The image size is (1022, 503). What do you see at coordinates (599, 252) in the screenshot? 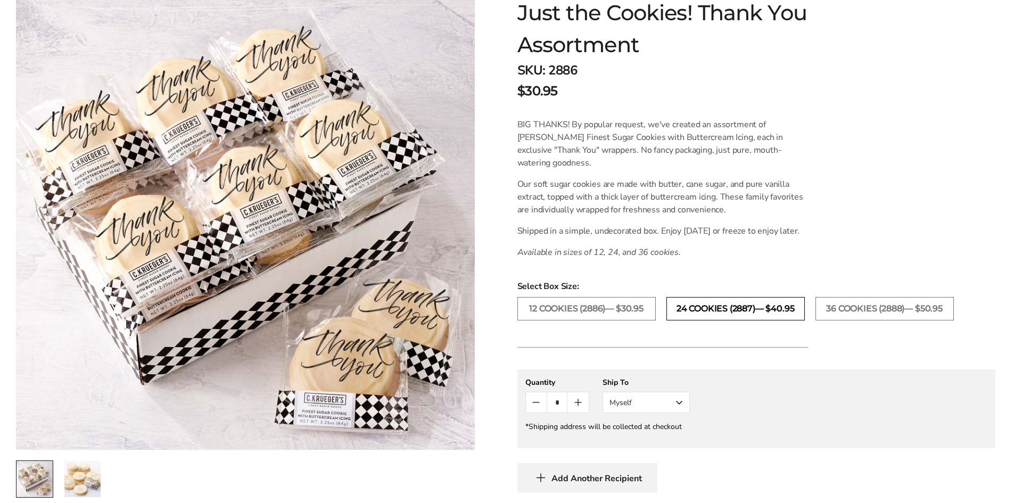
I see `em: Available in sizes of 12, 24, and 36 cookies.` at bounding box center [599, 252].